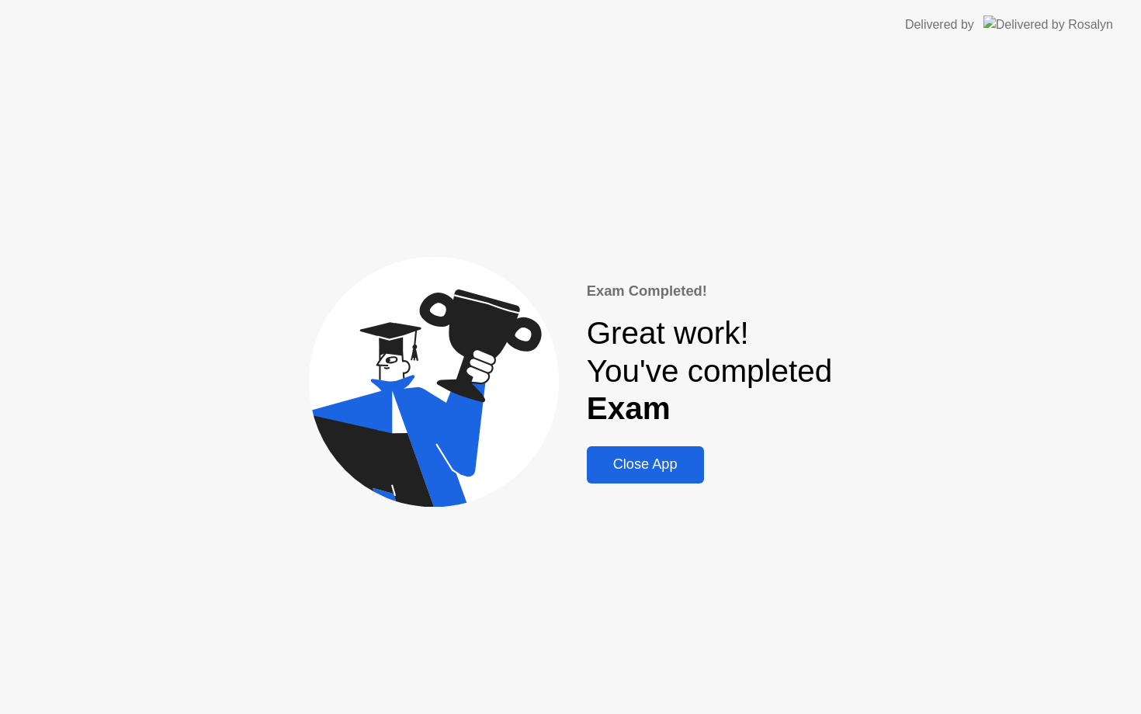 The height and width of the screenshot is (714, 1141). What do you see at coordinates (645, 464) in the screenshot?
I see `div: Close App` at bounding box center [645, 464].